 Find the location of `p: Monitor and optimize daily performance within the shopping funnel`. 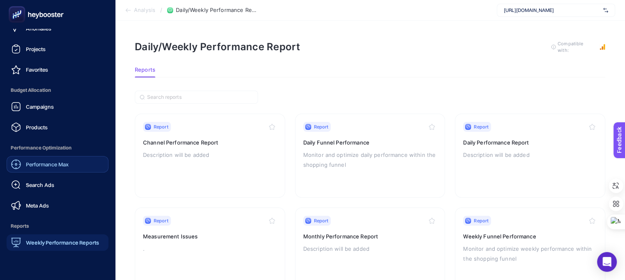

p: Monitor and optimize daily performance within the shopping funnel is located at coordinates (370, 160).